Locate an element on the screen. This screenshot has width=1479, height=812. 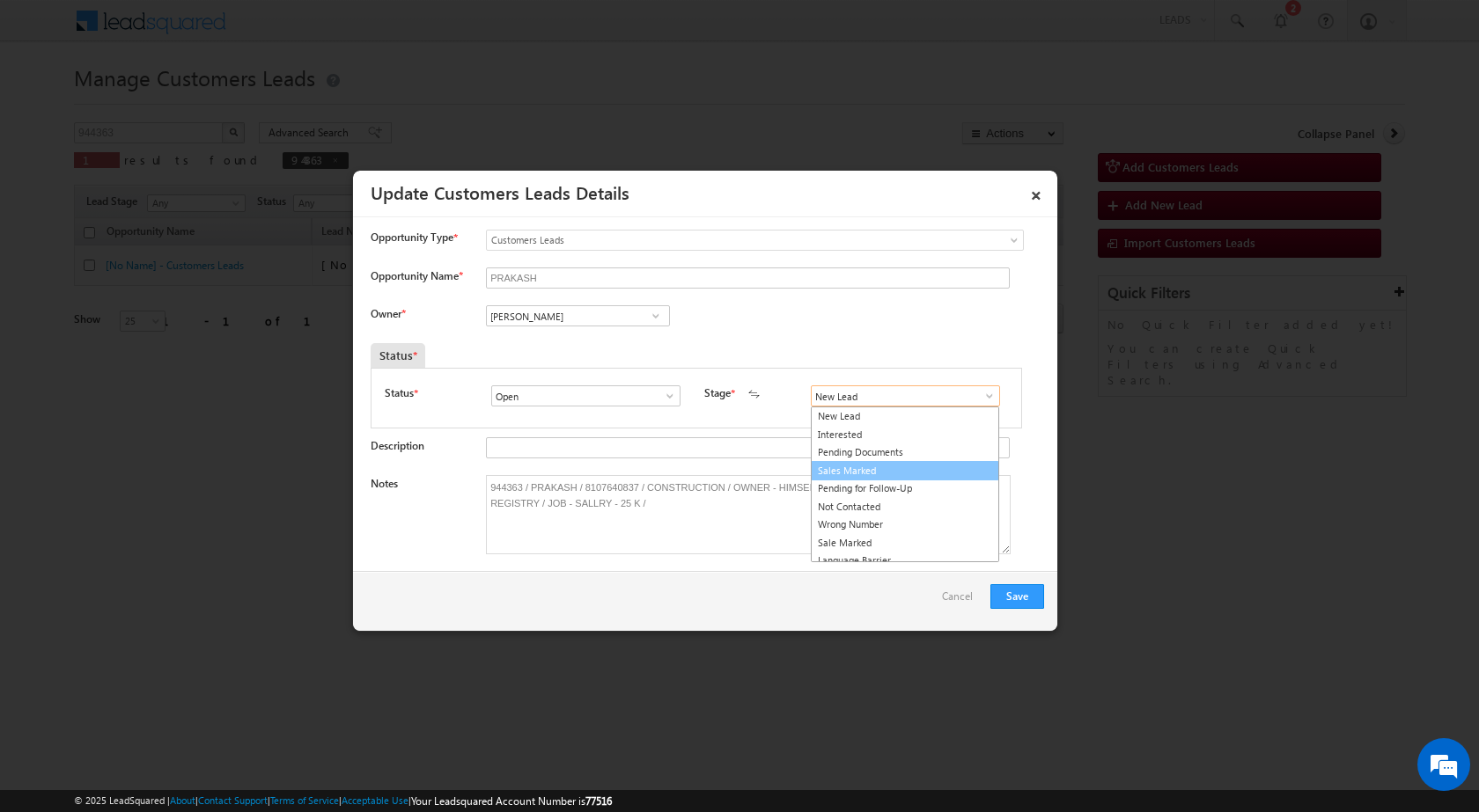
a: Cancel is located at coordinates (961, 601).